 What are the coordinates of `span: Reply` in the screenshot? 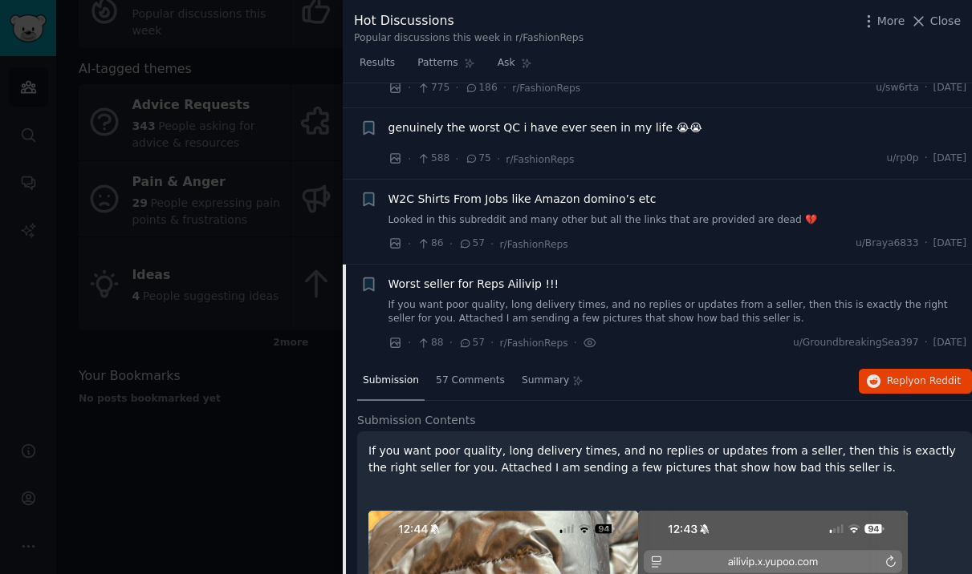 It's located at (923, 382).